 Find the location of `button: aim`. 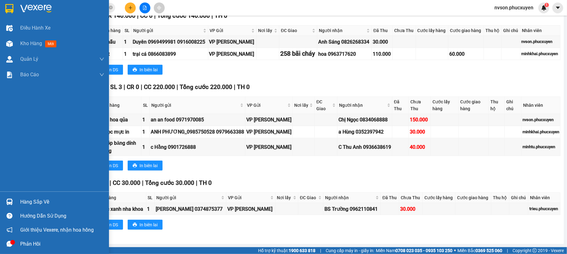

button: aim is located at coordinates (159, 8).